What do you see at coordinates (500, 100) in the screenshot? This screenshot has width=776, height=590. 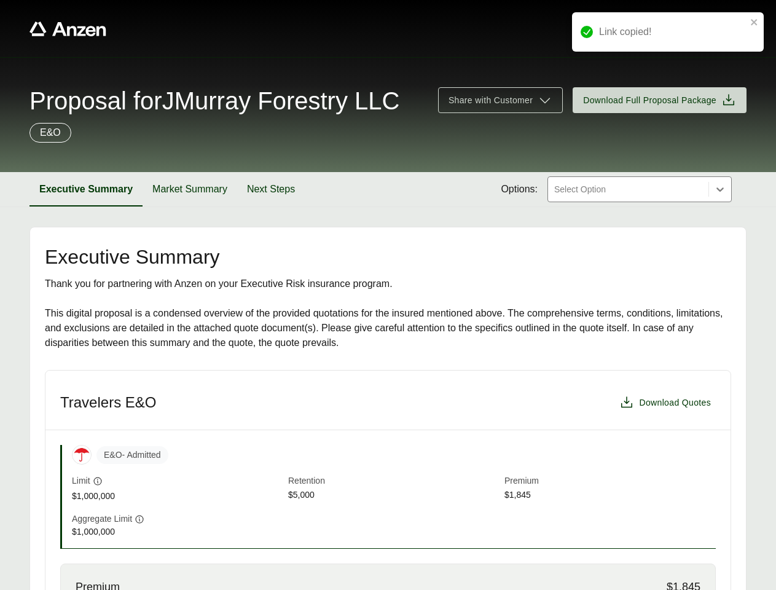 I see `button: Share with Customer` at bounding box center [500, 100].